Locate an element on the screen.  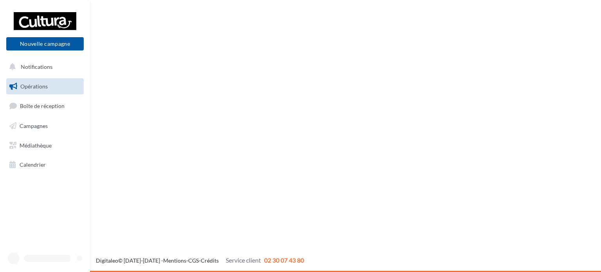
a: Médiathèque is located at coordinates (45, 146).